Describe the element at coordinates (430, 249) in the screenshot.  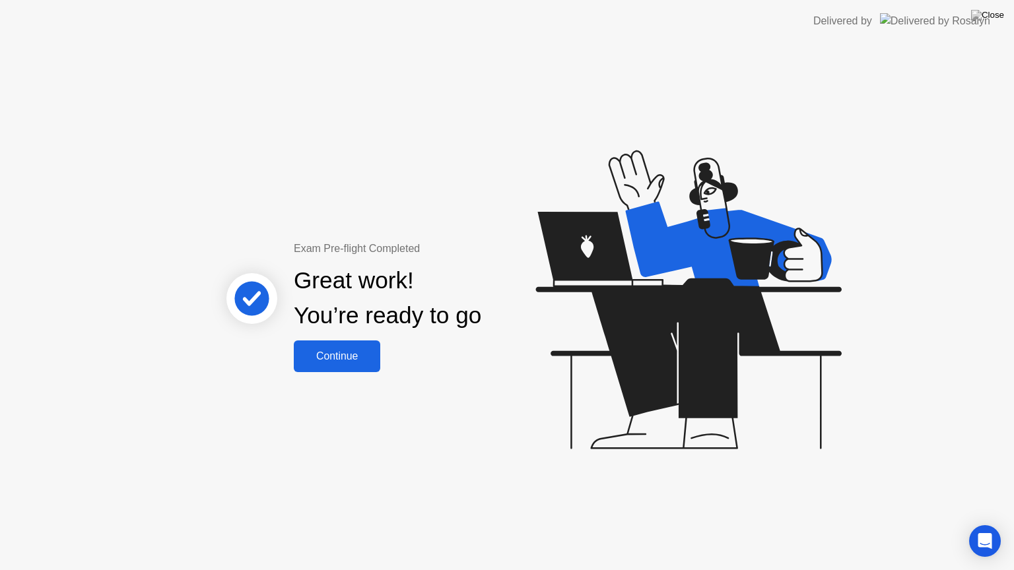
I see `div: Exam Pre-flight Completed` at that location.